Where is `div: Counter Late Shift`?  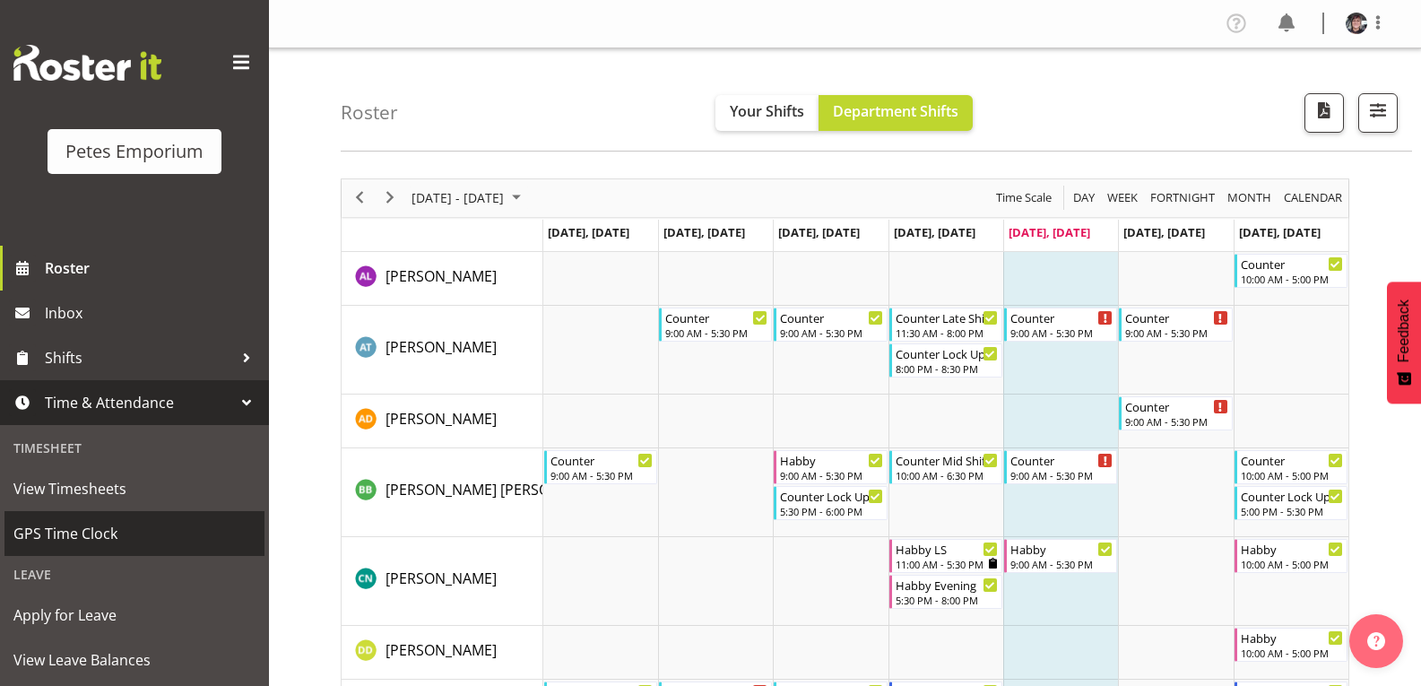 div: Counter Late Shift is located at coordinates (947, 317).